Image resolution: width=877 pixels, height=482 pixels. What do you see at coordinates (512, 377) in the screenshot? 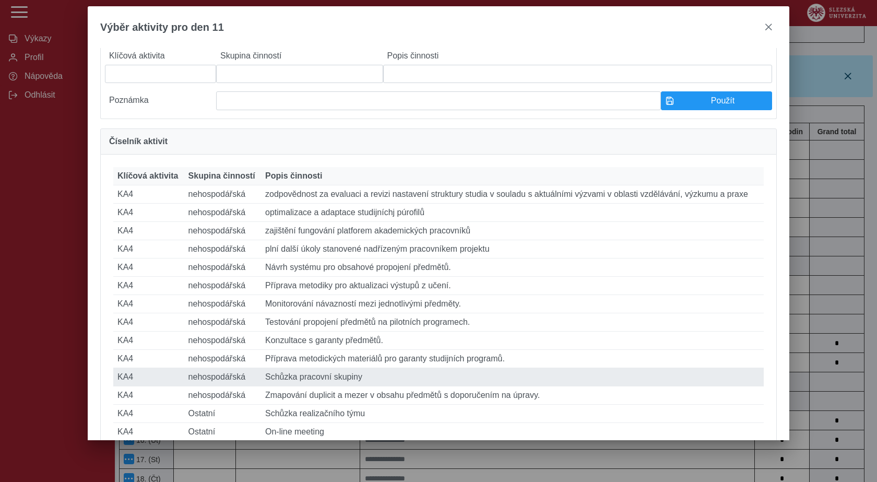
I see `td: Schůzka pracovní skupiny` at bounding box center [512, 377].